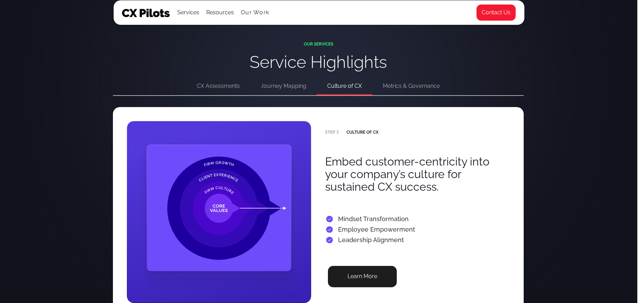  What do you see at coordinates (220, 13) in the screenshot?
I see `div: Resources` at bounding box center [220, 13].